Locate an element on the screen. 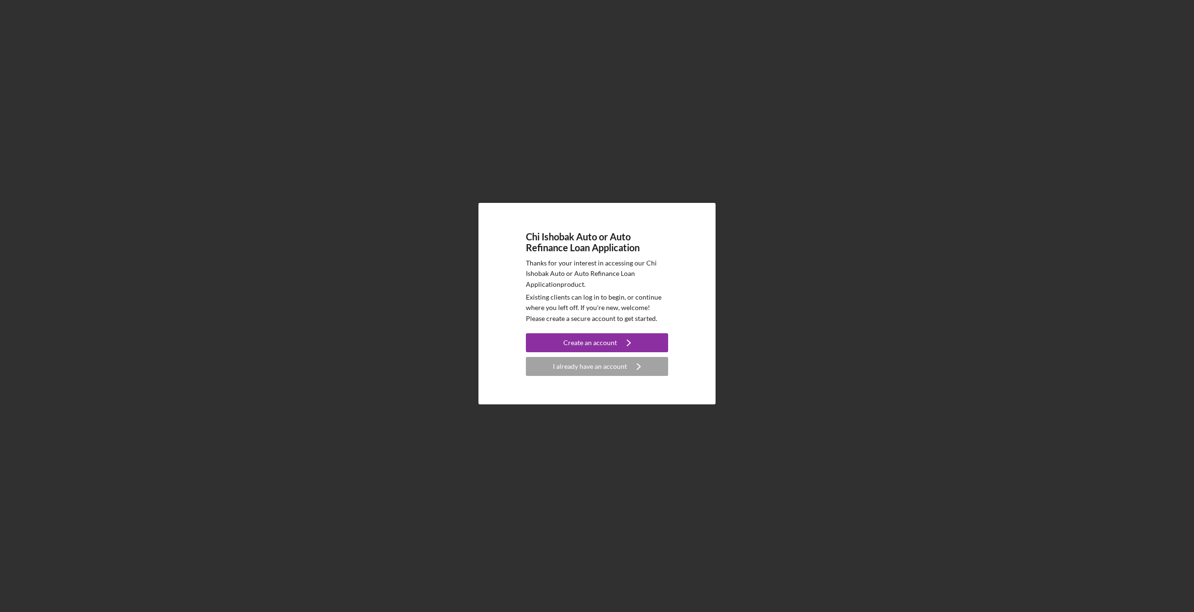 The width and height of the screenshot is (1194, 612). p: Thanks for your interest in accessing our Chi Ishobak Auto or Auto Refinance Loan Application pro... is located at coordinates (597, 274).